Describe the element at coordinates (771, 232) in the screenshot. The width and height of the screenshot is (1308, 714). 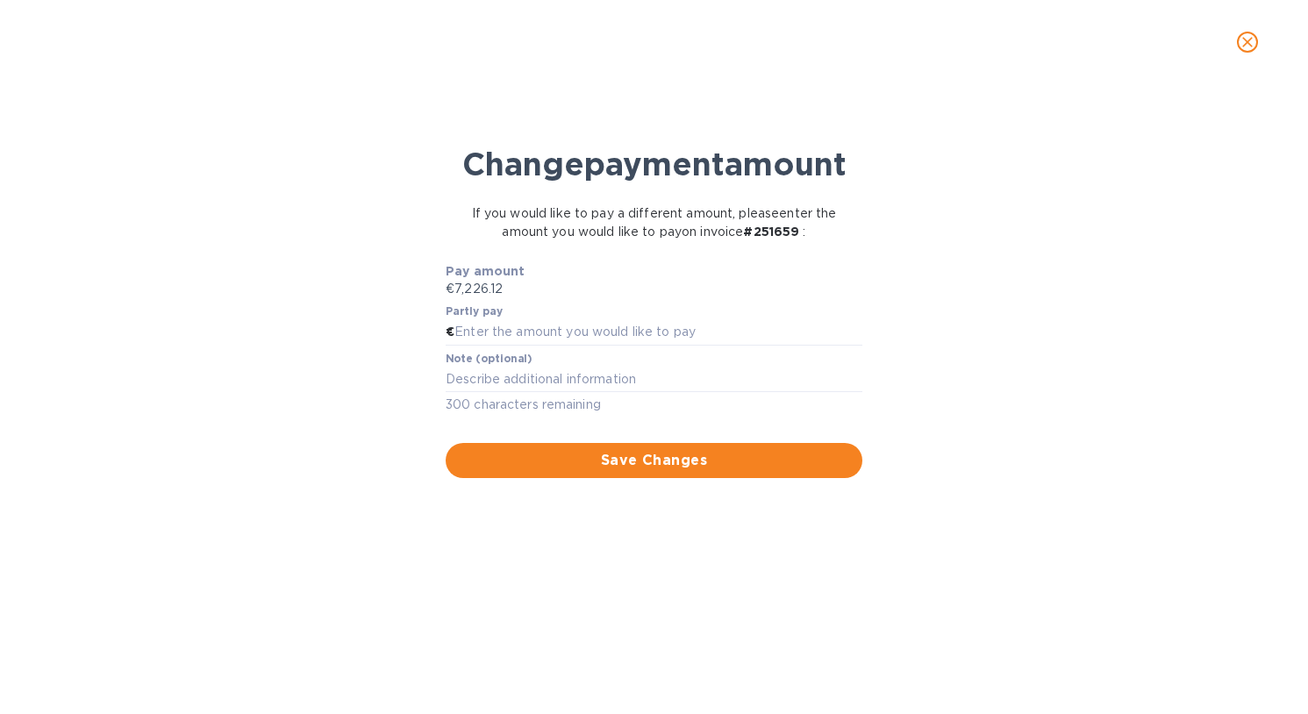
I see `b: # 251659` at that location.